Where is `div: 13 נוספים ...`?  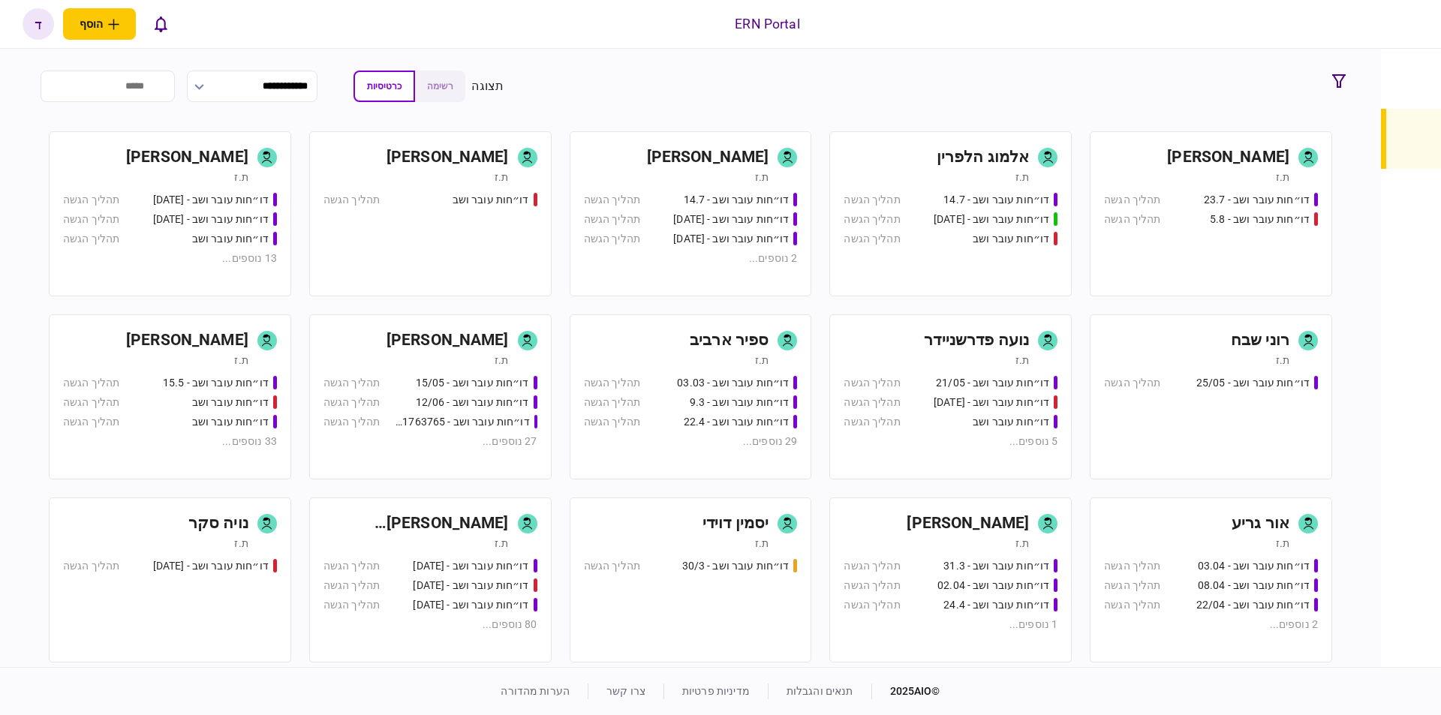
div: 13 נוספים ... is located at coordinates (170, 258).